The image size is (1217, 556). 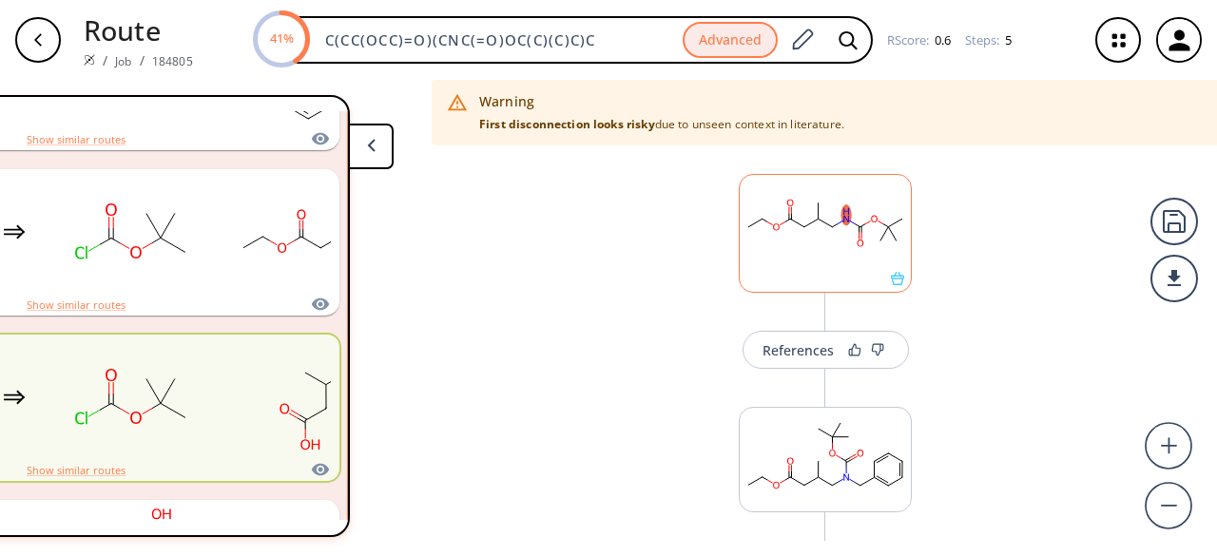 I want to click on div: Warning, so click(x=662, y=101).